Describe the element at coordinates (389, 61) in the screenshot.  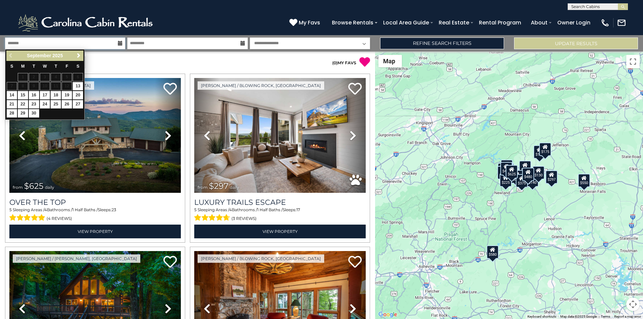
I see `span: Map` at that location.